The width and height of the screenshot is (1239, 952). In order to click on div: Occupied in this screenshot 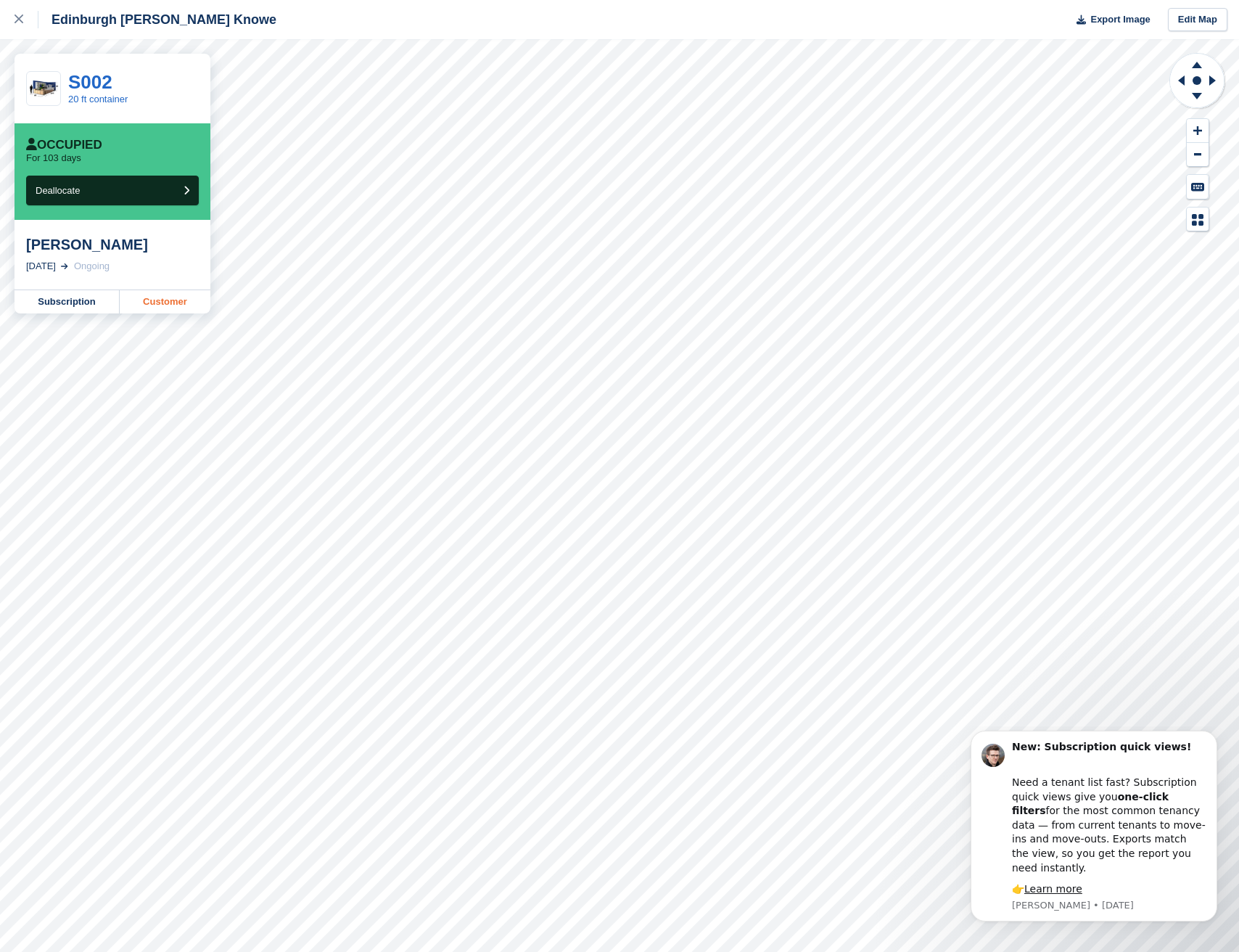, I will do `click(64, 145)`.